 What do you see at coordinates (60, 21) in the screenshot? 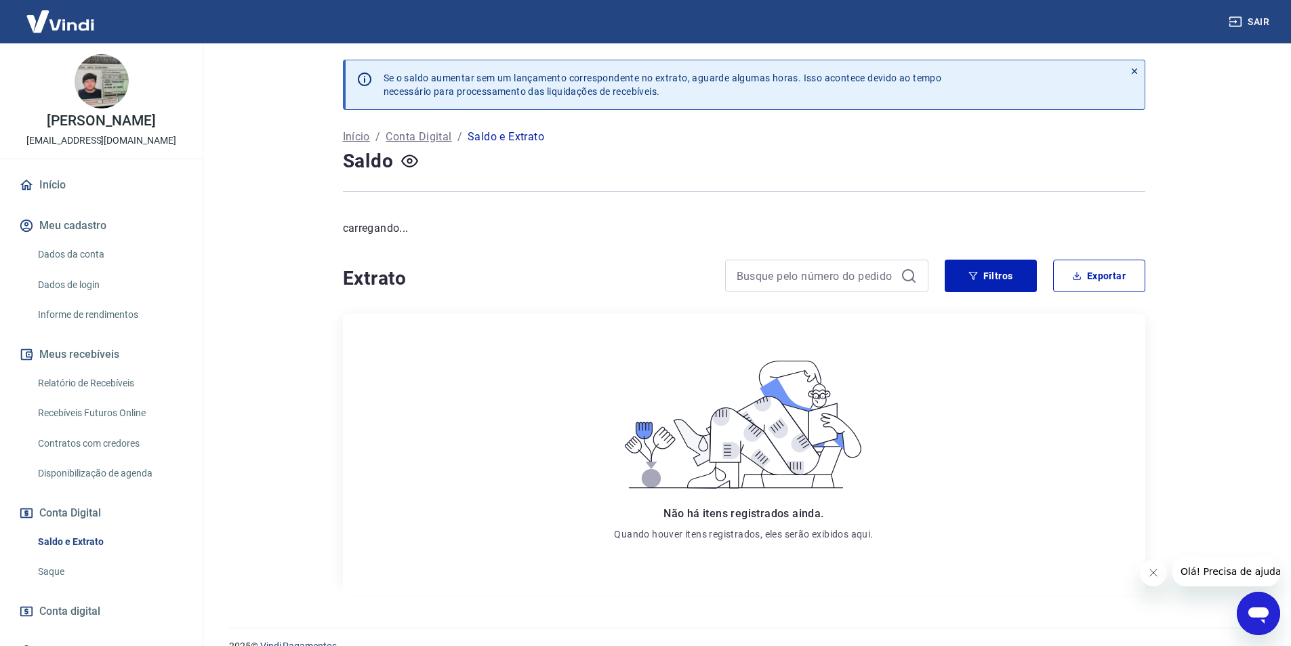
I see `img: Vindi` at bounding box center [60, 21].